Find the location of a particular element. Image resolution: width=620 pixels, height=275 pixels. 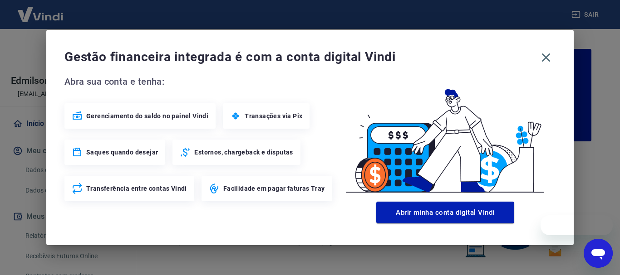

img: Good Billing is located at coordinates (445, 136).